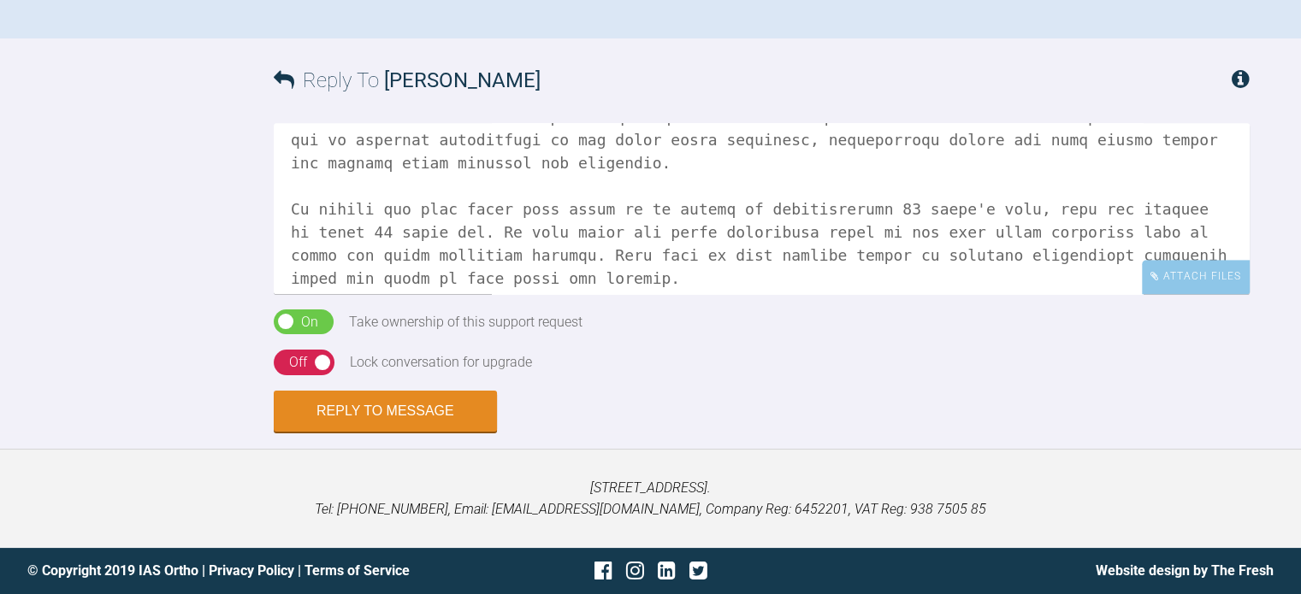 This screenshot has width=1301, height=594. Describe the element at coordinates (1184, 570) in the screenshot. I see `a: Website design by The Fresh` at that location.